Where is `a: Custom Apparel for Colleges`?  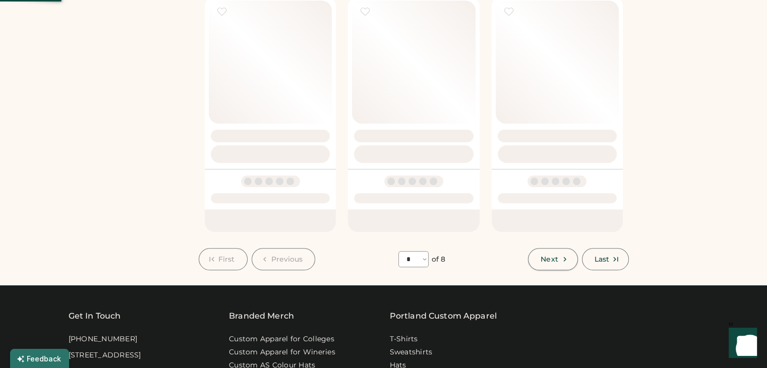 a: Custom Apparel for Colleges is located at coordinates (282, 340).